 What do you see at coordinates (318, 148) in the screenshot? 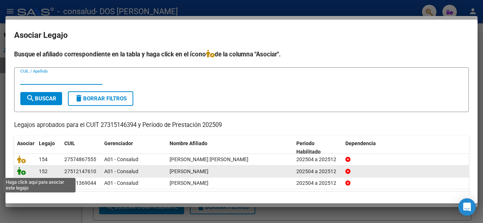
I see `datatable-header-cell: Periodo Habilitado` at bounding box center [318, 148].